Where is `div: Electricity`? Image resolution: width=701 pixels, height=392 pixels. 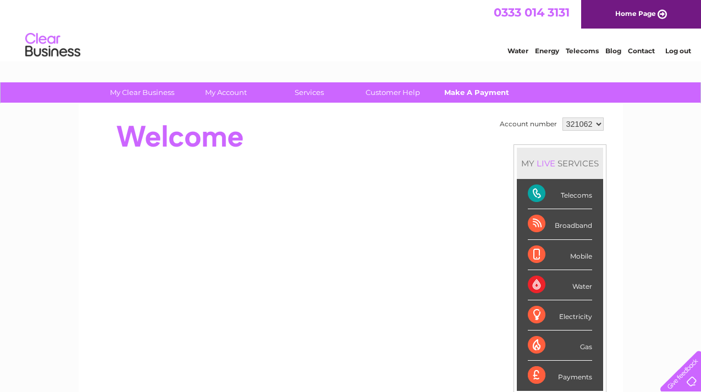
div: Electricity is located at coordinates (559, 315).